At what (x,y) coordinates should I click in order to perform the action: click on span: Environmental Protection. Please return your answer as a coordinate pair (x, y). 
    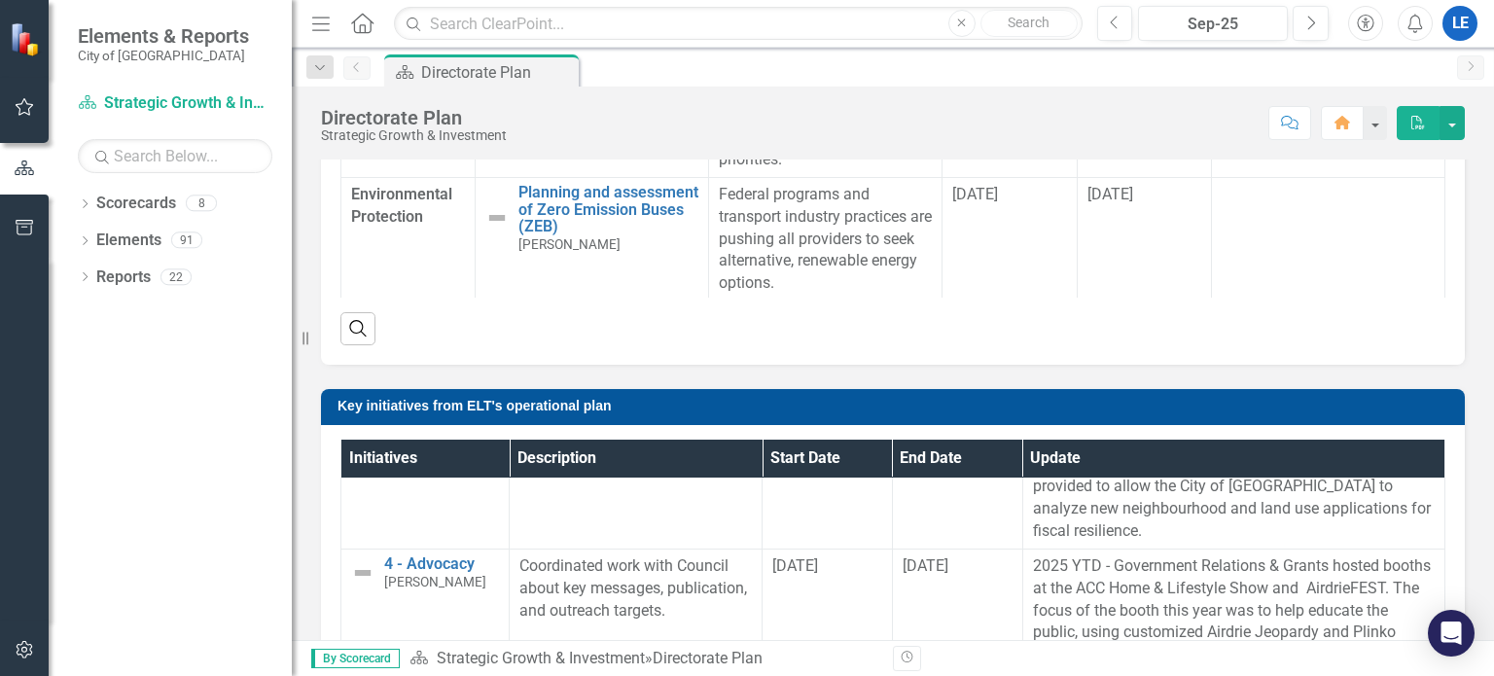
    Looking at the image, I should click on (407, 206).